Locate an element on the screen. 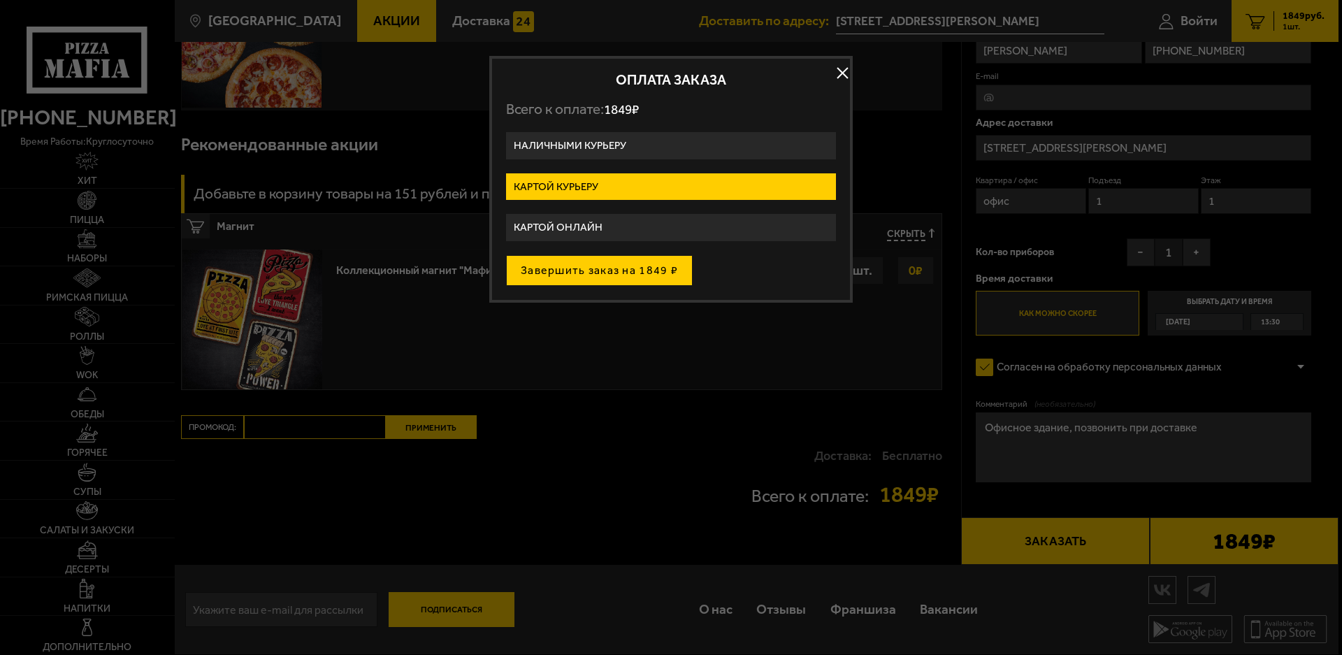 The height and width of the screenshot is (655, 1342). button: Завершить заказ на 1849 ₽ is located at coordinates (599, 270).